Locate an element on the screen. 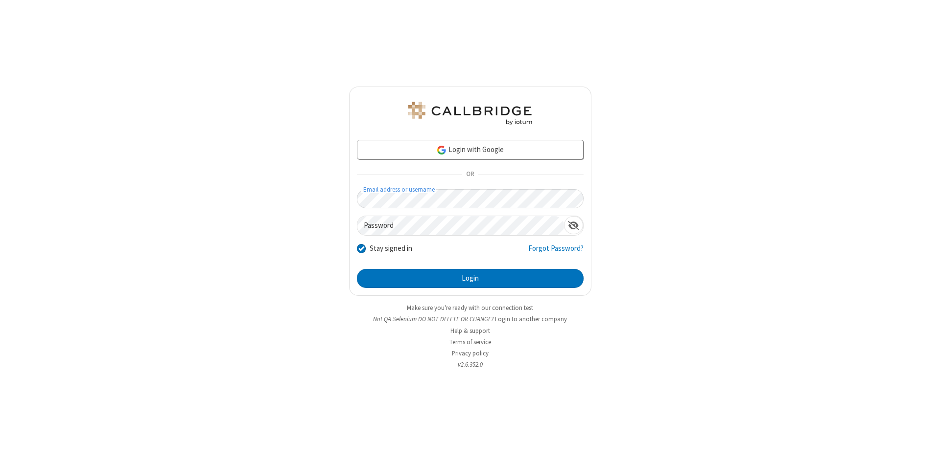 The height and width of the screenshot is (463, 940). input: Email address or username is located at coordinates (470, 199).